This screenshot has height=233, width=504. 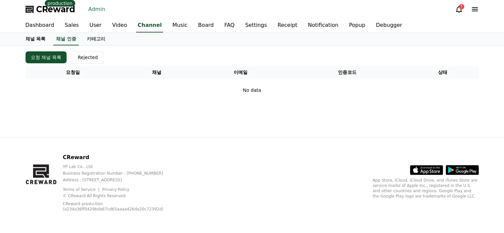 I want to click on a: Debugger, so click(x=389, y=26).